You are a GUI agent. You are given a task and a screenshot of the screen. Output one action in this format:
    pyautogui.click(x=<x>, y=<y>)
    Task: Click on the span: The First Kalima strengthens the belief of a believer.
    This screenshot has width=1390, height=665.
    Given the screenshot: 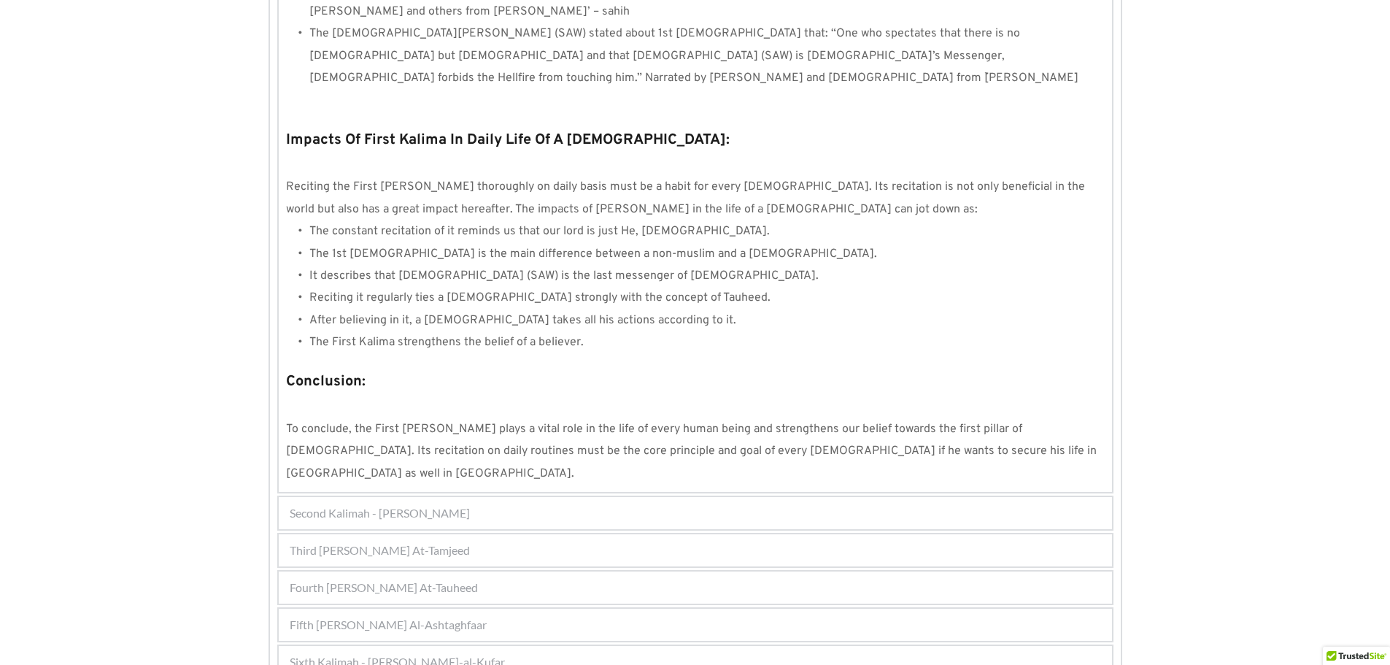 What is the action you would take?
    pyautogui.click(x=446, y=342)
    